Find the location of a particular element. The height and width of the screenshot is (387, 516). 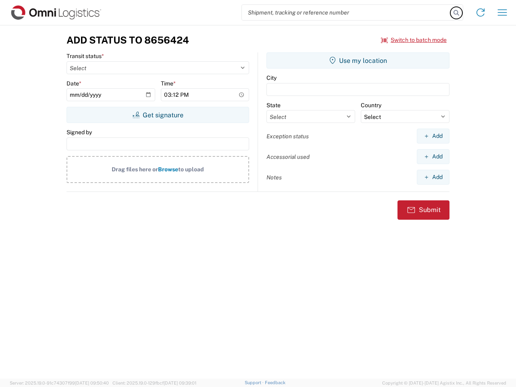

input: Shipment, tracking or reference number is located at coordinates (346, 12).